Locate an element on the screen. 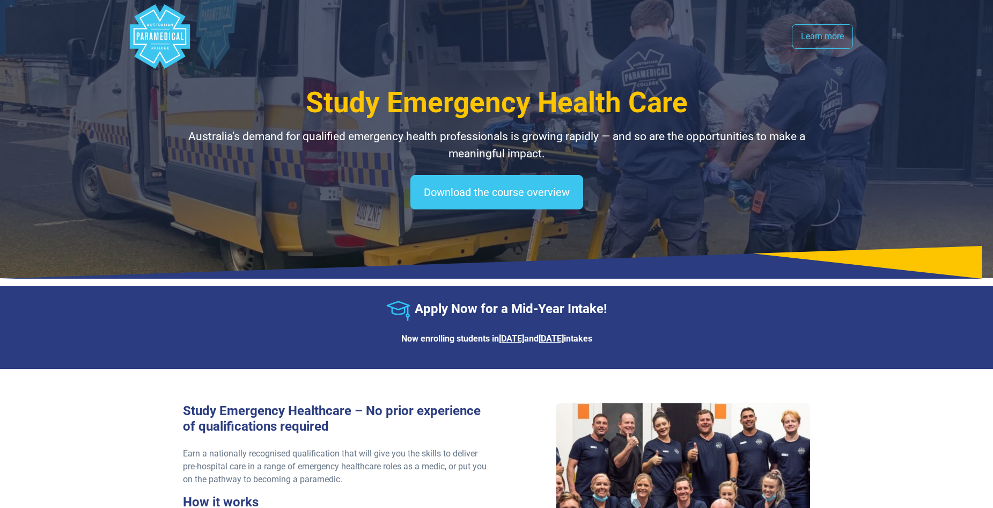 This screenshot has width=993, height=508. strong: Apply Now for a Mid-Year Intake! is located at coordinates (511, 308).